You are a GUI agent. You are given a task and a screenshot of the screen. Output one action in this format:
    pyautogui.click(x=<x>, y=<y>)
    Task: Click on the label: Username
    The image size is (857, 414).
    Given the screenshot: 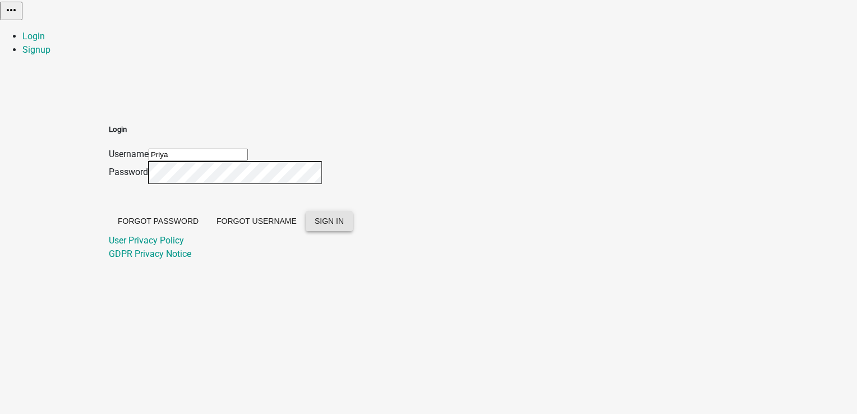 What is the action you would take?
    pyautogui.click(x=128, y=154)
    